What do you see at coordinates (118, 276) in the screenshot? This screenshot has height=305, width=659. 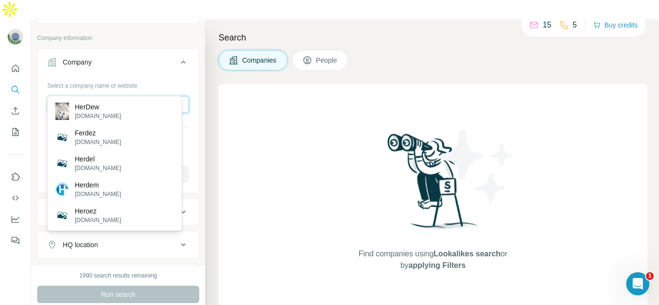 I see `div: 1990 search results remaining` at bounding box center [118, 276].